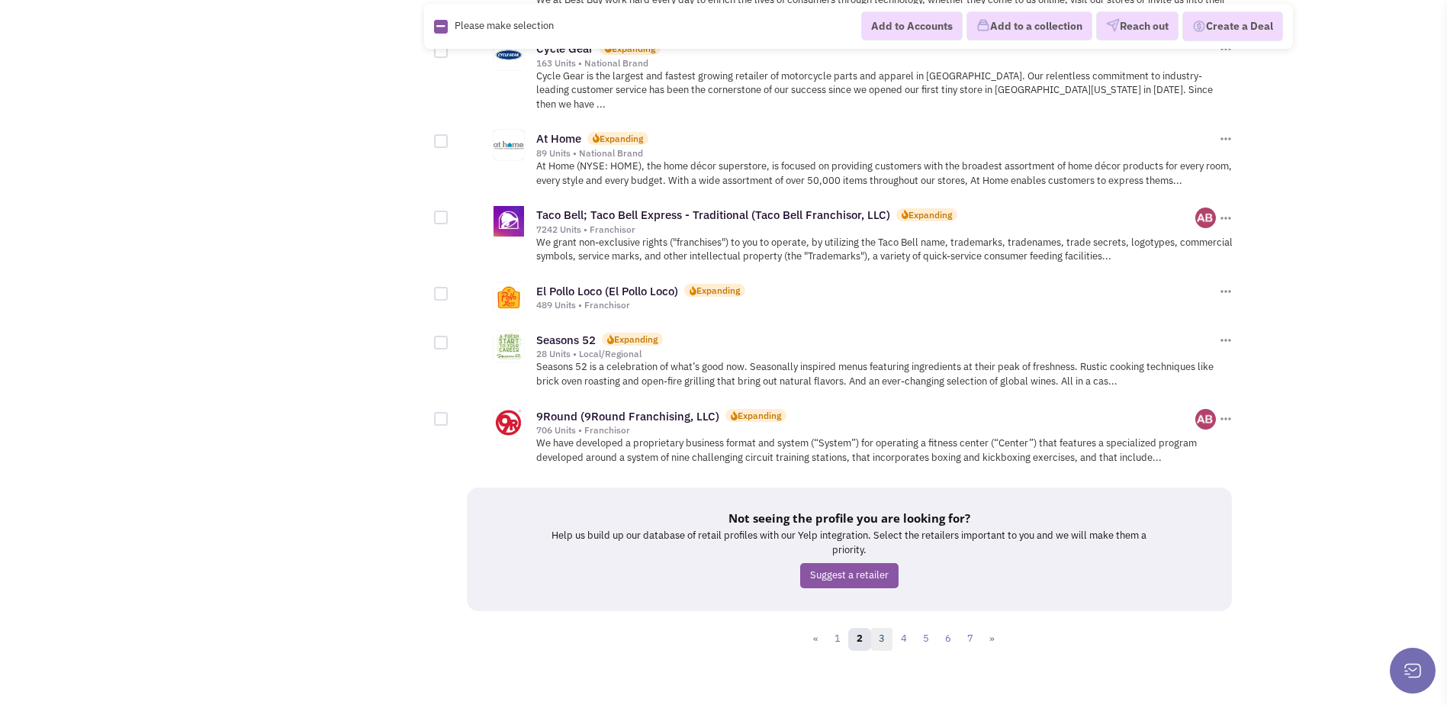  Describe the element at coordinates (860, 639) in the screenshot. I see `a: 2` at that location.